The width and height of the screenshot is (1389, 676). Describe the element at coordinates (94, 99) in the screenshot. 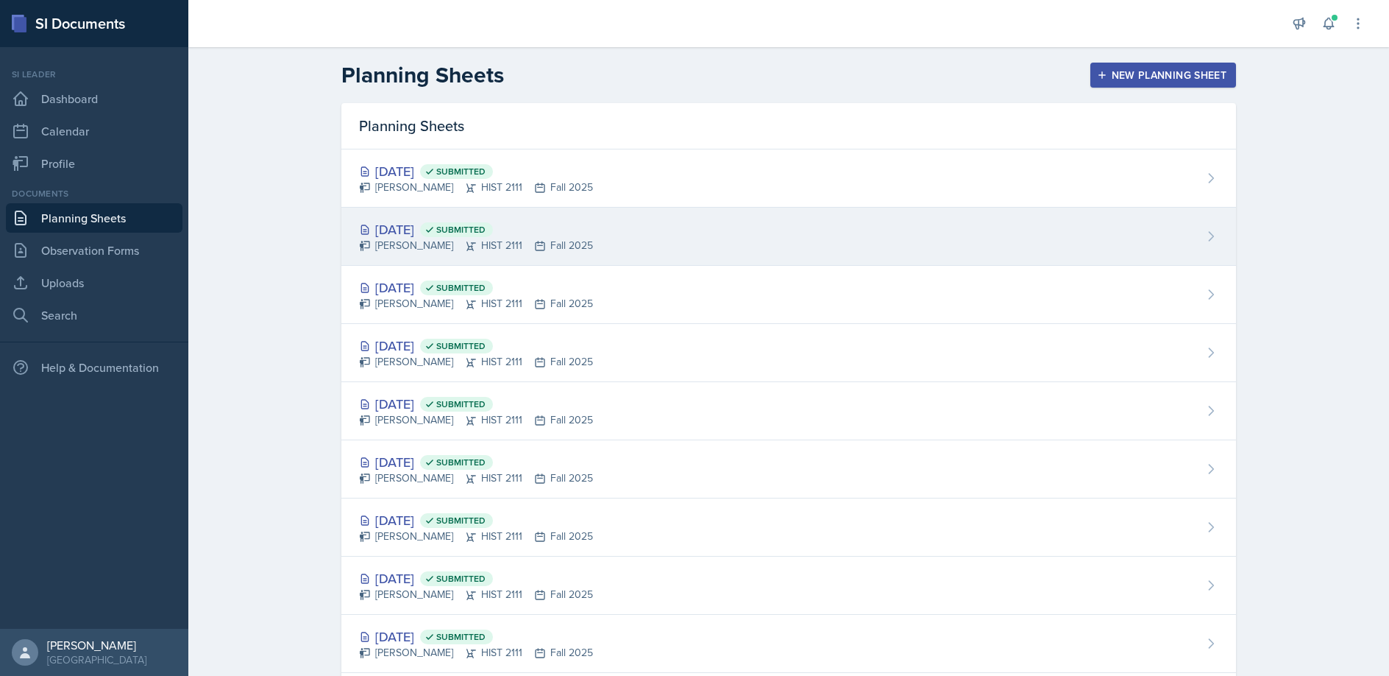

I see `a: Dashboard` at that location.